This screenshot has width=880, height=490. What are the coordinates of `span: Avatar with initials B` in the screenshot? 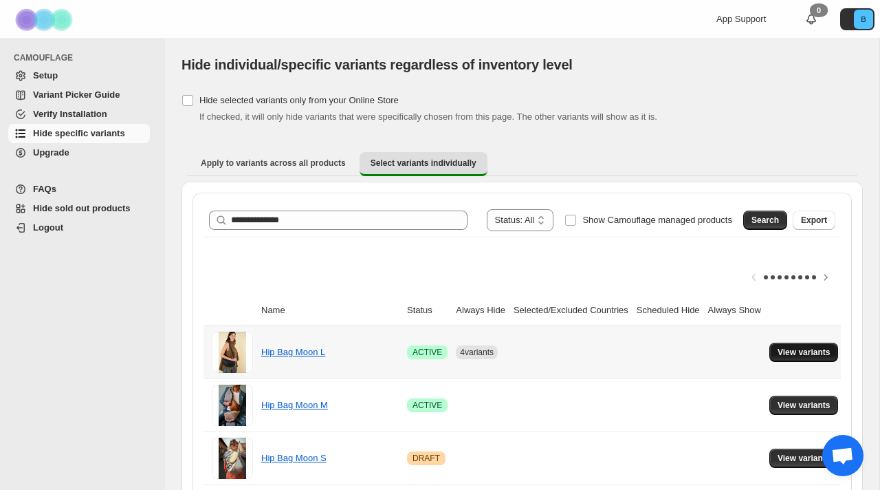 It's located at (864, 19).